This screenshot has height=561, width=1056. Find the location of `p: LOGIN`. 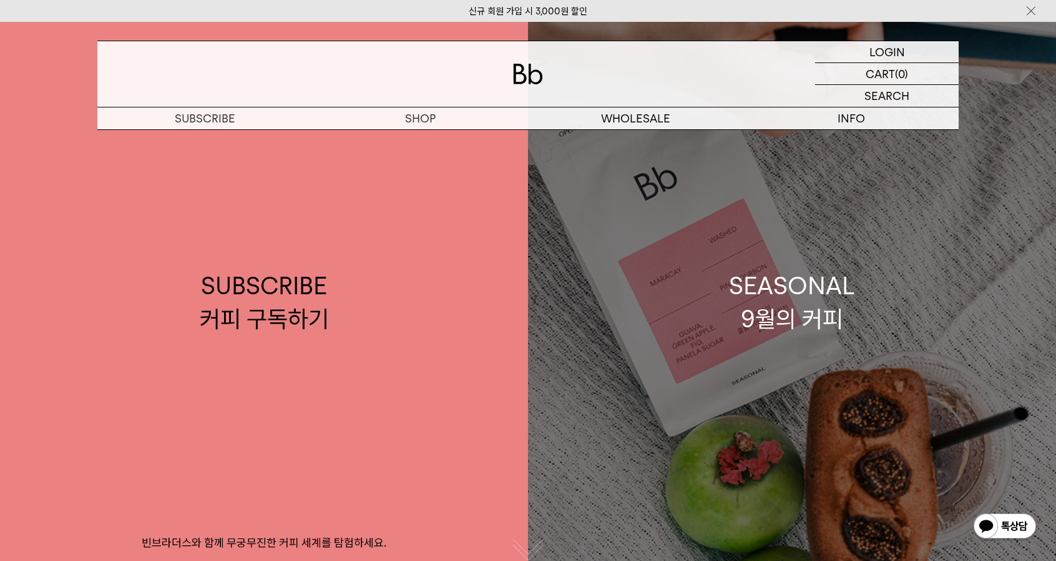

p: LOGIN is located at coordinates (887, 52).